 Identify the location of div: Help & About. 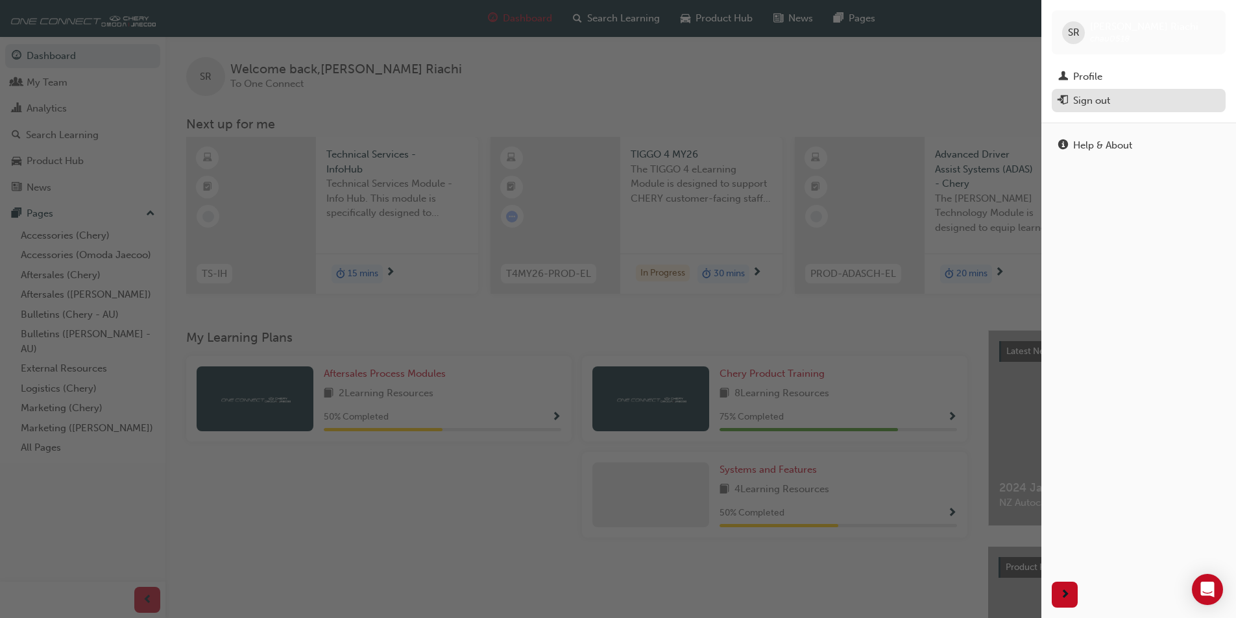
(1102, 145).